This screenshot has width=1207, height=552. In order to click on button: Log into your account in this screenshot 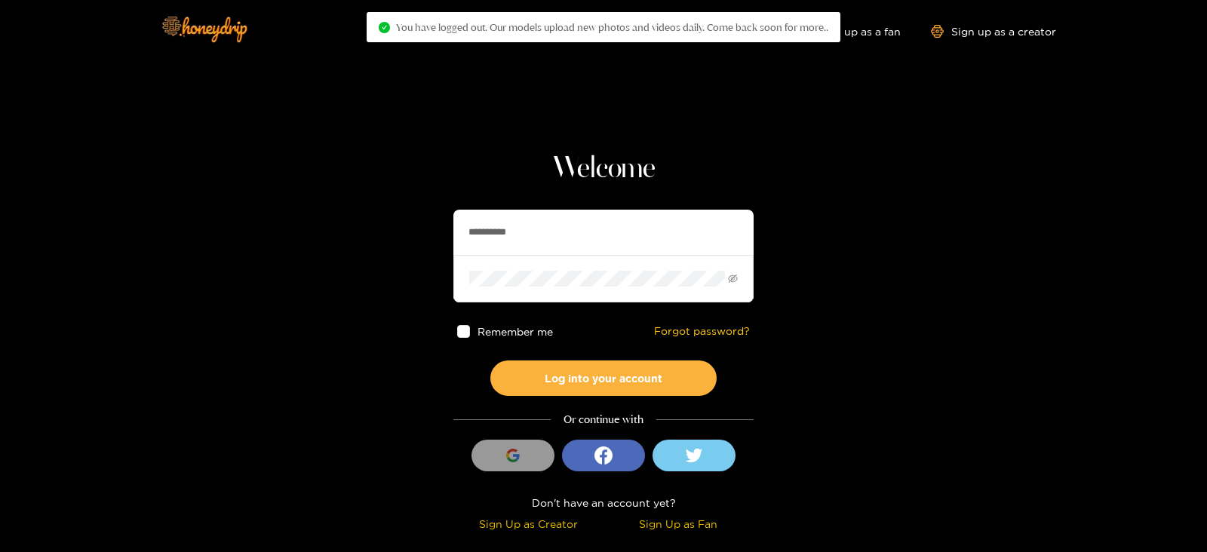, I will do `click(604, 378)`.